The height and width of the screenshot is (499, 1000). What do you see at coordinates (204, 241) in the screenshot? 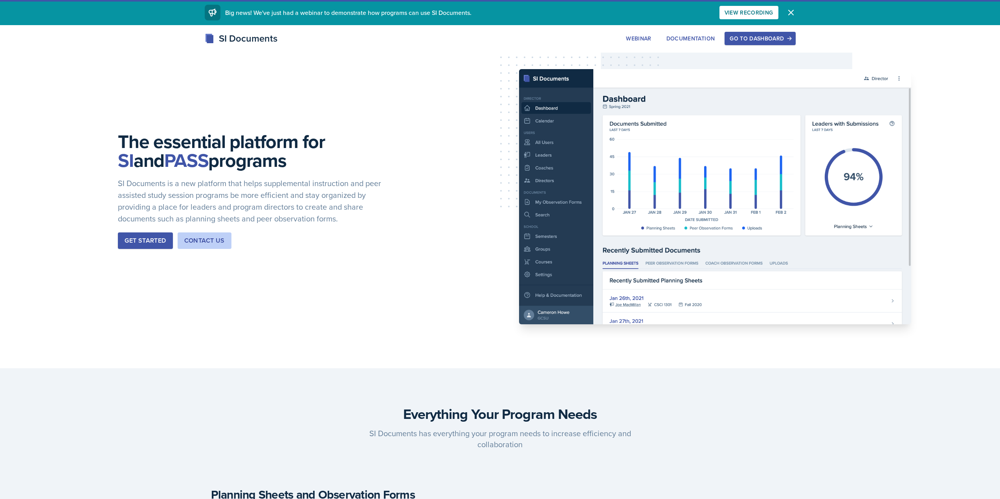
I see `div: Contact Us` at bounding box center [204, 241].